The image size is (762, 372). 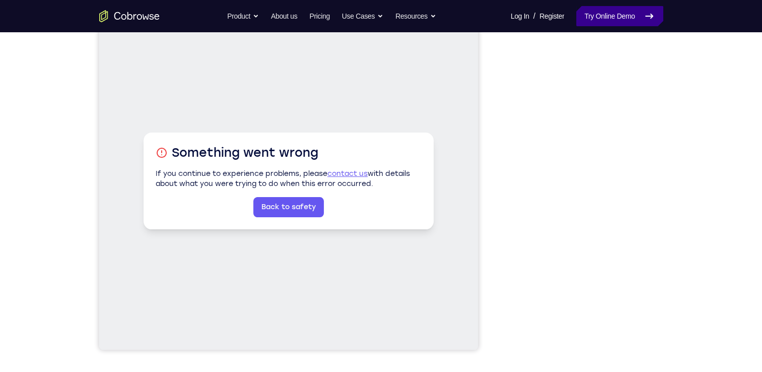 I want to click on p: If you continue to experience problems, please with details about what you were trying to do when..., so click(x=189, y=167).